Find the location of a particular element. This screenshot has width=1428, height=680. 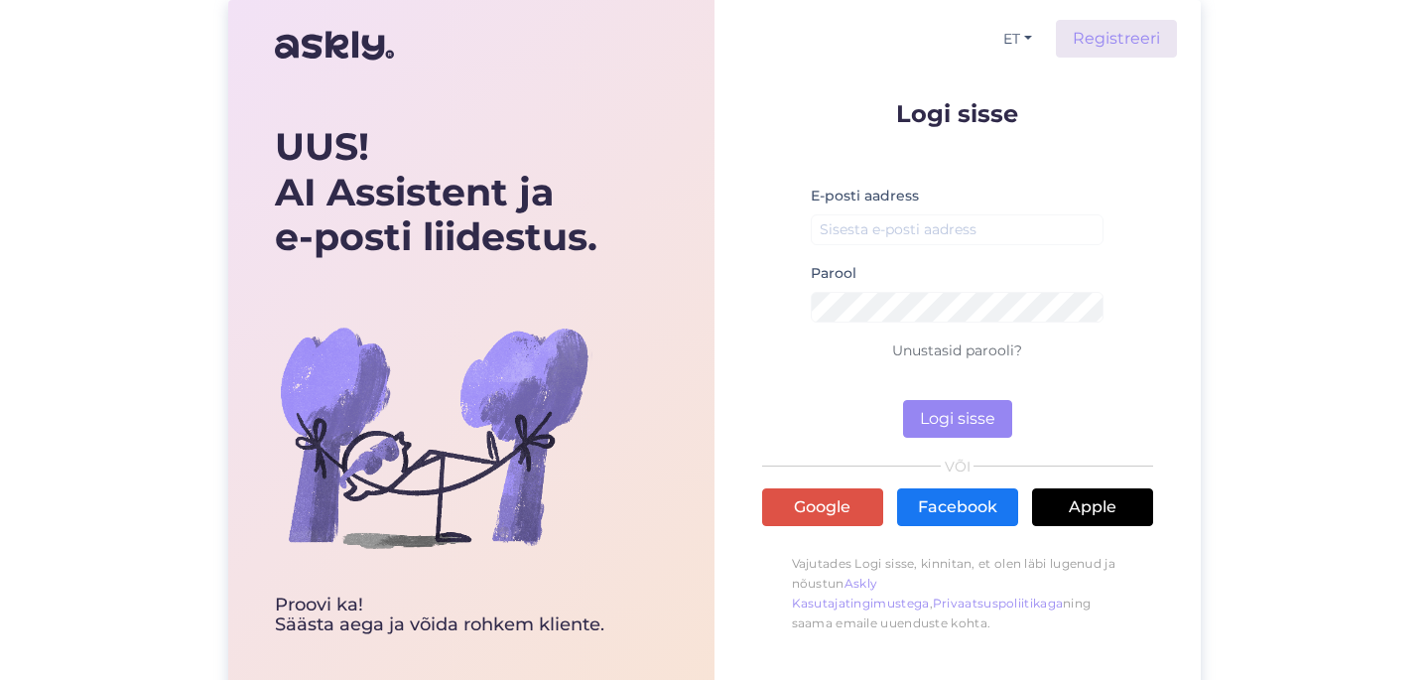

a: Google is located at coordinates (822, 507).